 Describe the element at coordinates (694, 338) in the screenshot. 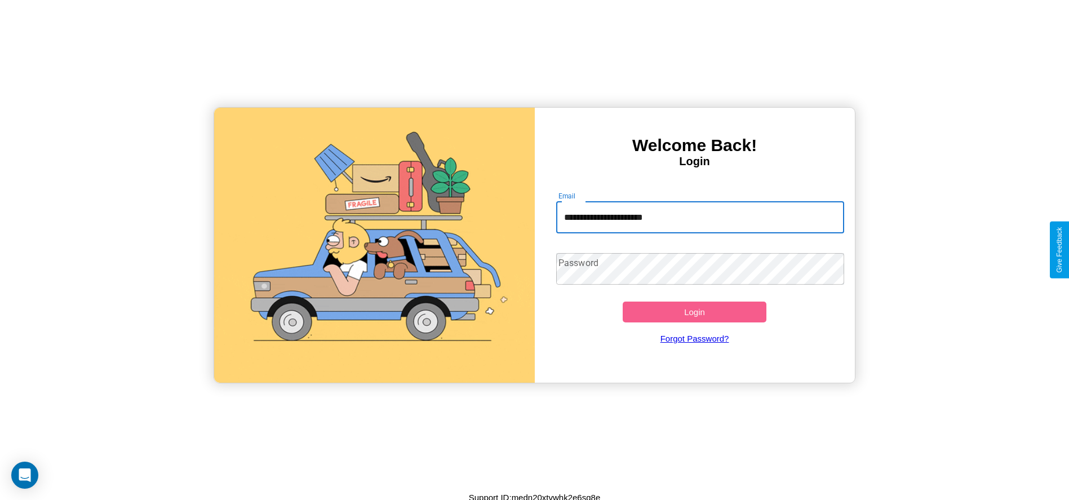

I see `a: Forgot Password?` at that location.